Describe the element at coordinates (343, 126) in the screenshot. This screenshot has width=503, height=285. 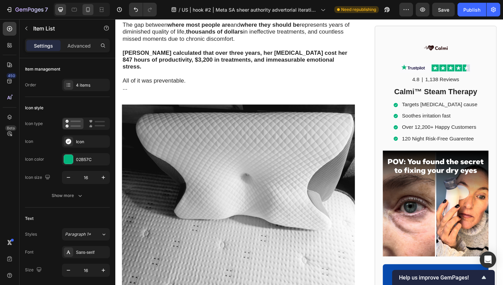
I see `p: 120 Night Risk-Free Guarentee` at that location.